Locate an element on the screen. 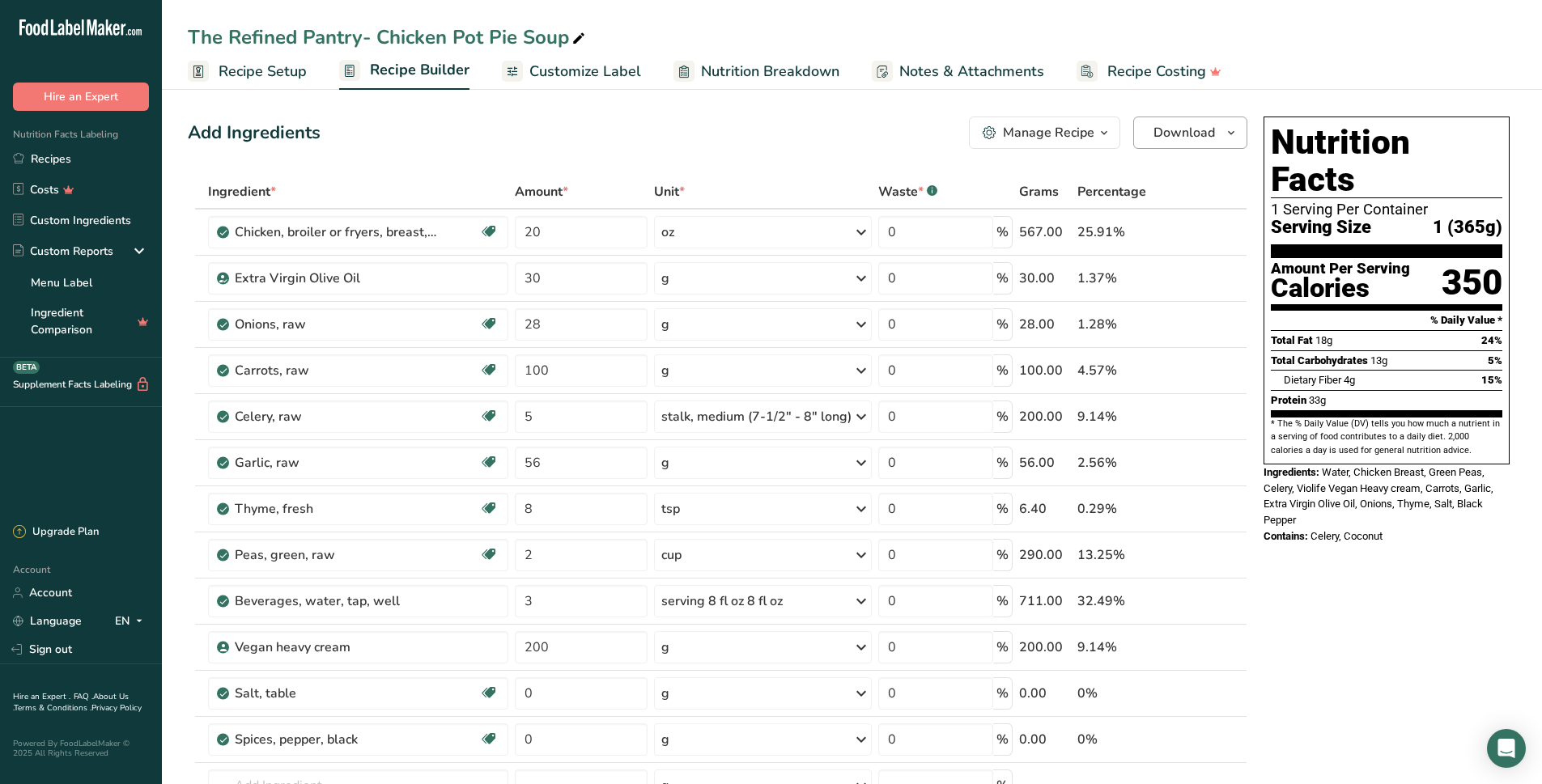 The height and width of the screenshot is (784, 1542). div: 32.49% is located at coordinates (1123, 601).